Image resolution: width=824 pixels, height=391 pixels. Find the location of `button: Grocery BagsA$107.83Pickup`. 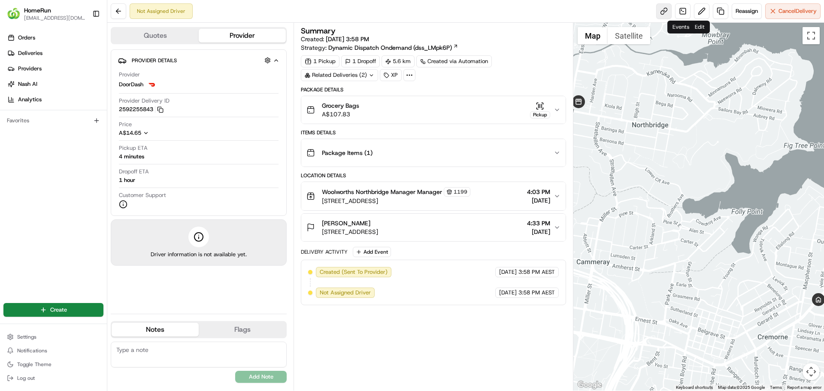

button: Grocery BagsA$107.83Pickup is located at coordinates (433, 110).